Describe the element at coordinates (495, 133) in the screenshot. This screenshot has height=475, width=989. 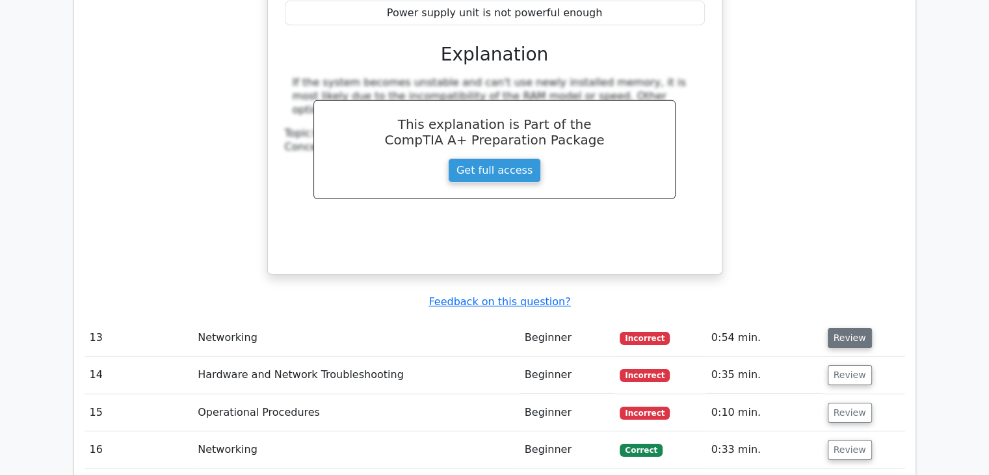
I see `div: Topic:` at that location.